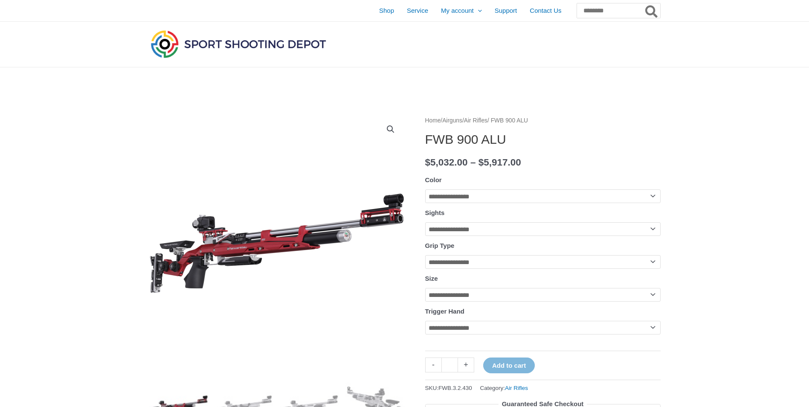 The image size is (809, 407). What do you see at coordinates (504, 388) in the screenshot?
I see `span: Category:` at bounding box center [504, 388].